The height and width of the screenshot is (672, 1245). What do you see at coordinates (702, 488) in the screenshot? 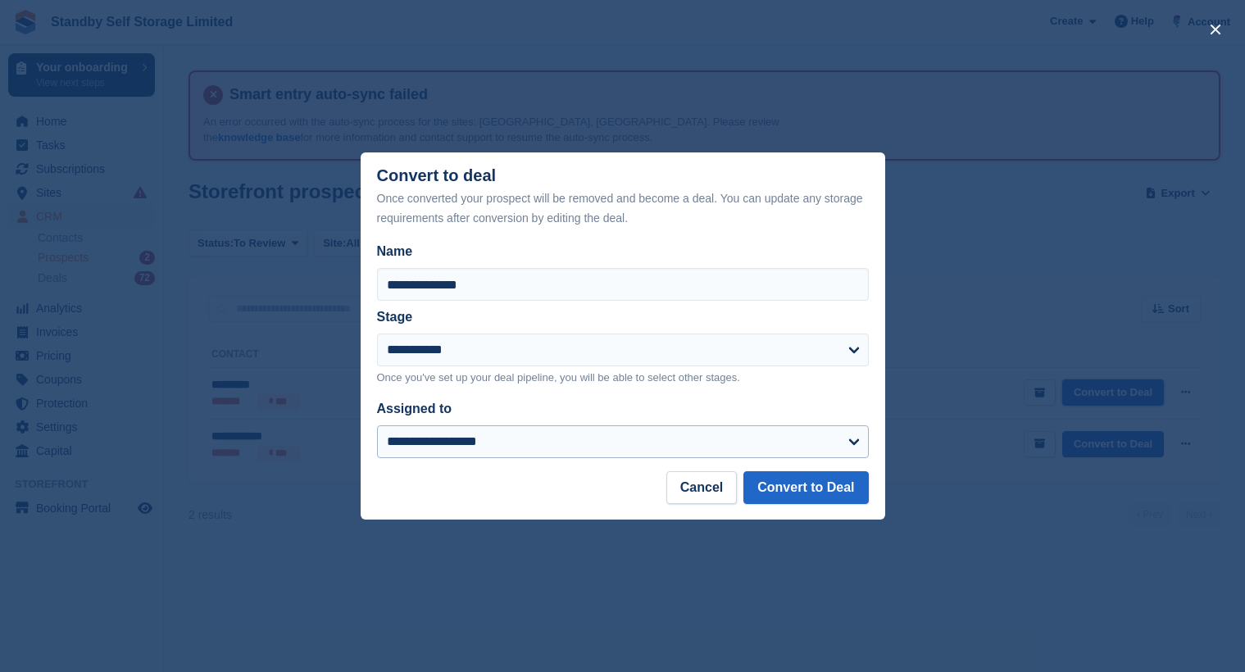
I see `button: Cancel` at bounding box center [702, 488].